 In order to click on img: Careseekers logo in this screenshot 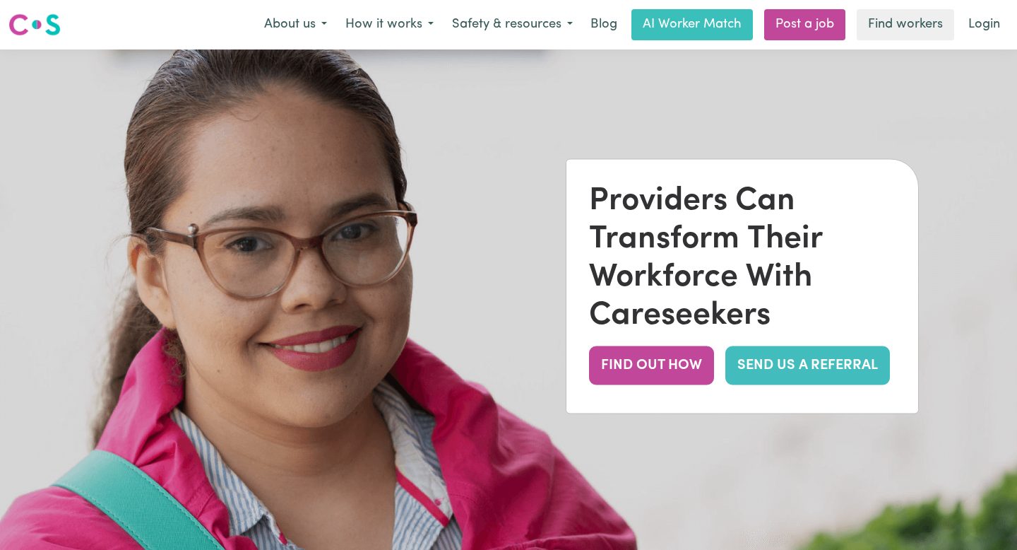, I will do `click(35, 25)`.